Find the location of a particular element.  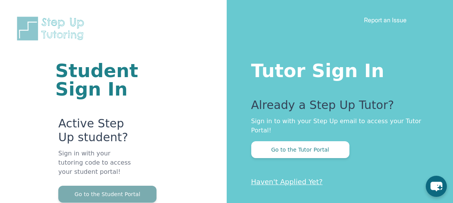

p: Sign in to with your Step Up email to access your Tutor Portal! is located at coordinates (337, 126).